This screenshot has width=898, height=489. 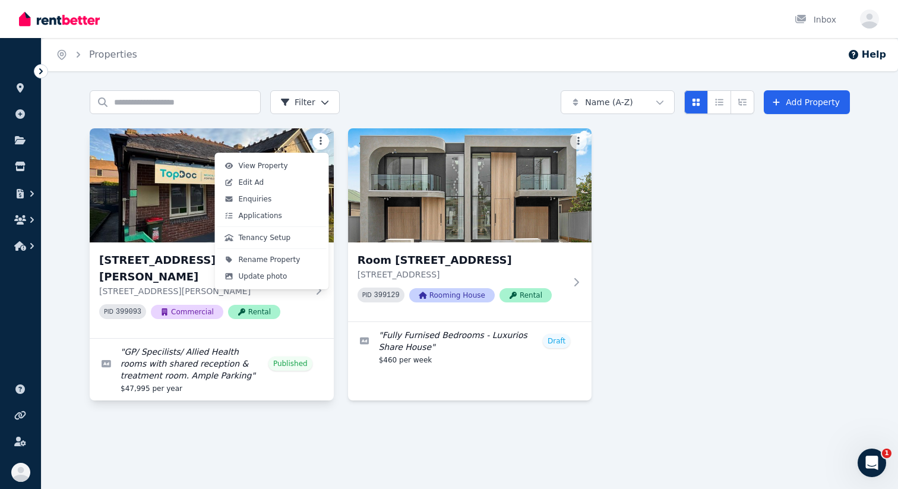 I want to click on span: Edit Ad, so click(x=251, y=182).